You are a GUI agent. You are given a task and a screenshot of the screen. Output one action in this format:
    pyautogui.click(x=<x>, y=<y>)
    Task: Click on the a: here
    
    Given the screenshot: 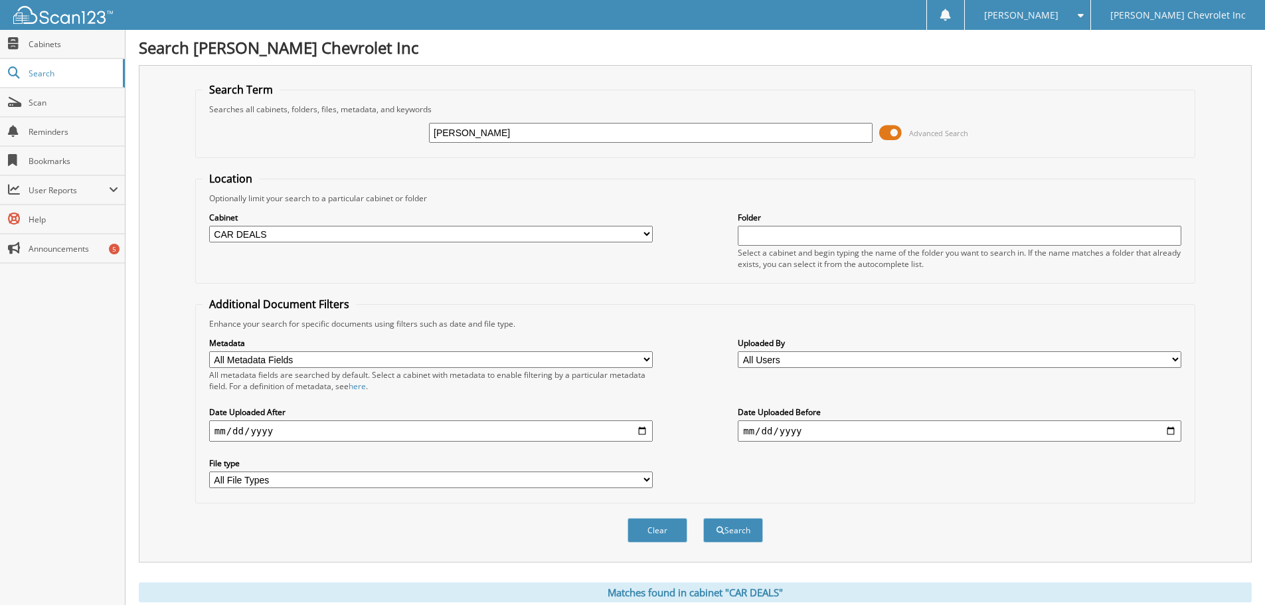 What is the action you would take?
    pyautogui.click(x=357, y=386)
    